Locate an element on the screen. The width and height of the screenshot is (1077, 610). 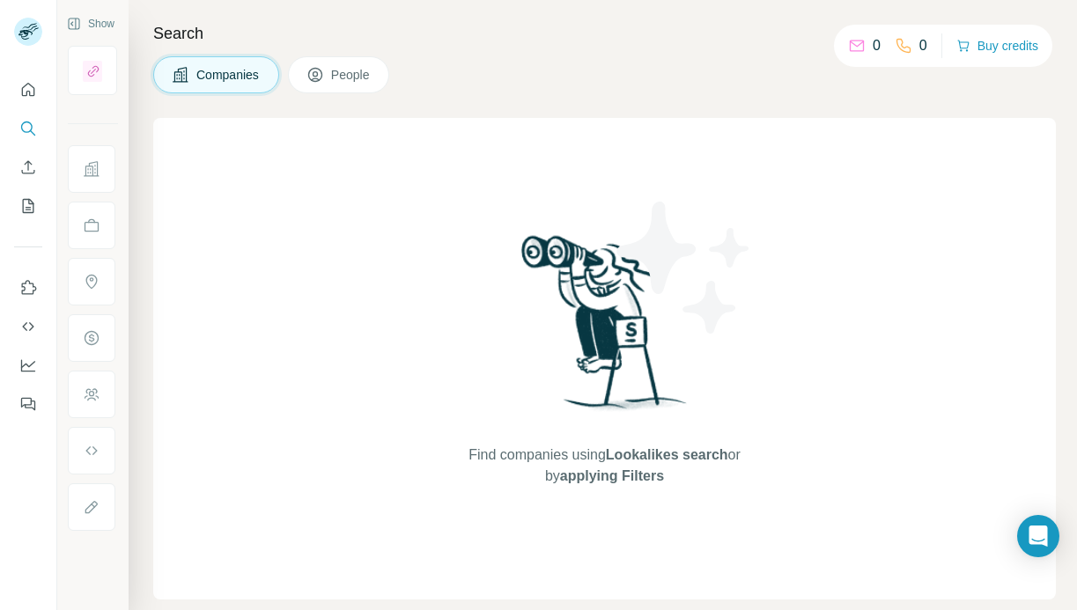
img: Surfe Illustration - Stars is located at coordinates (684, 268).